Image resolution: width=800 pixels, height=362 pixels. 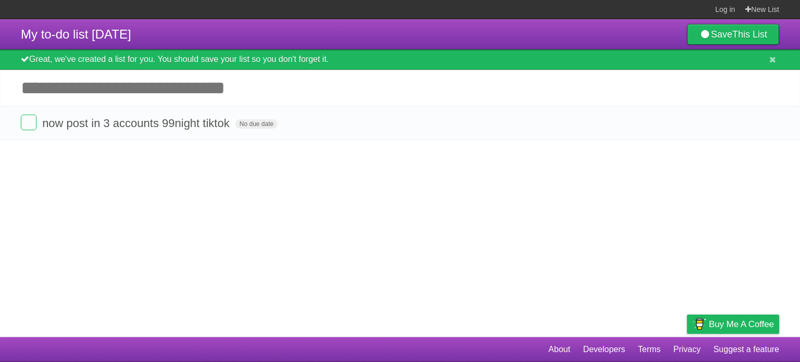 What do you see at coordinates (650, 350) in the screenshot?
I see `a: Terms` at bounding box center [650, 350].